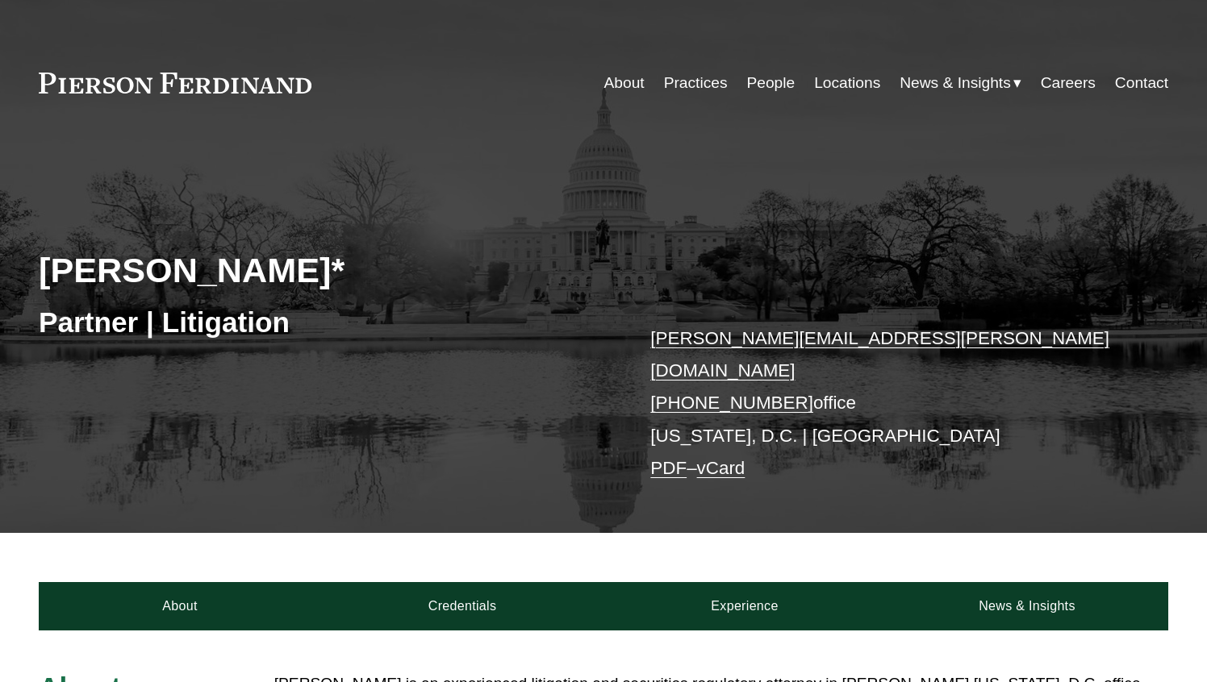  I want to click on a: Contact, so click(1141, 83).